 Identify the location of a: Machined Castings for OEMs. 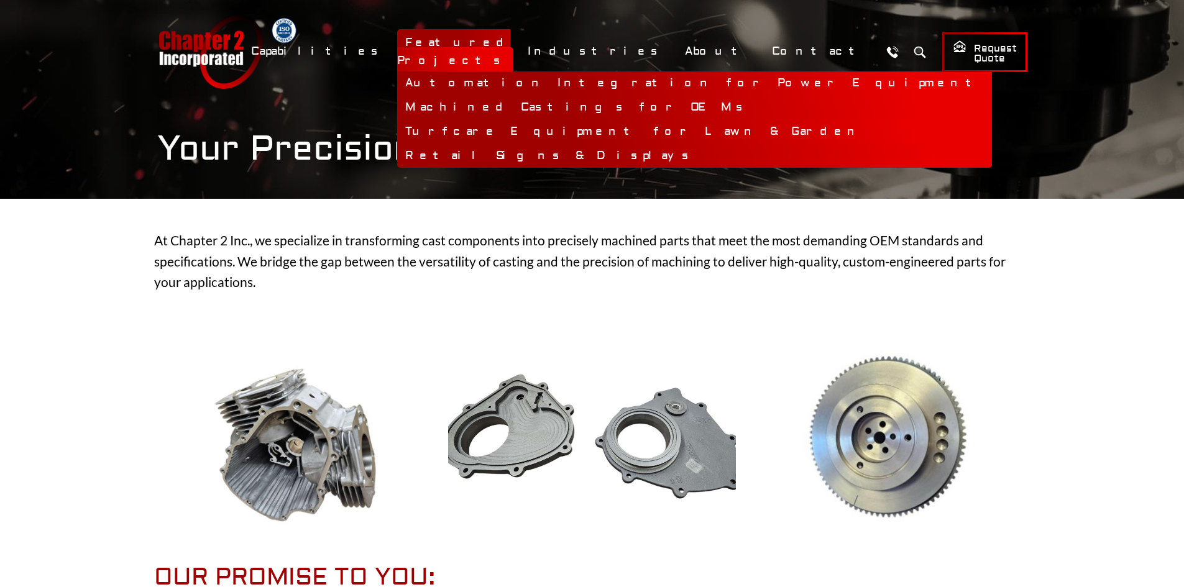
(694, 108).